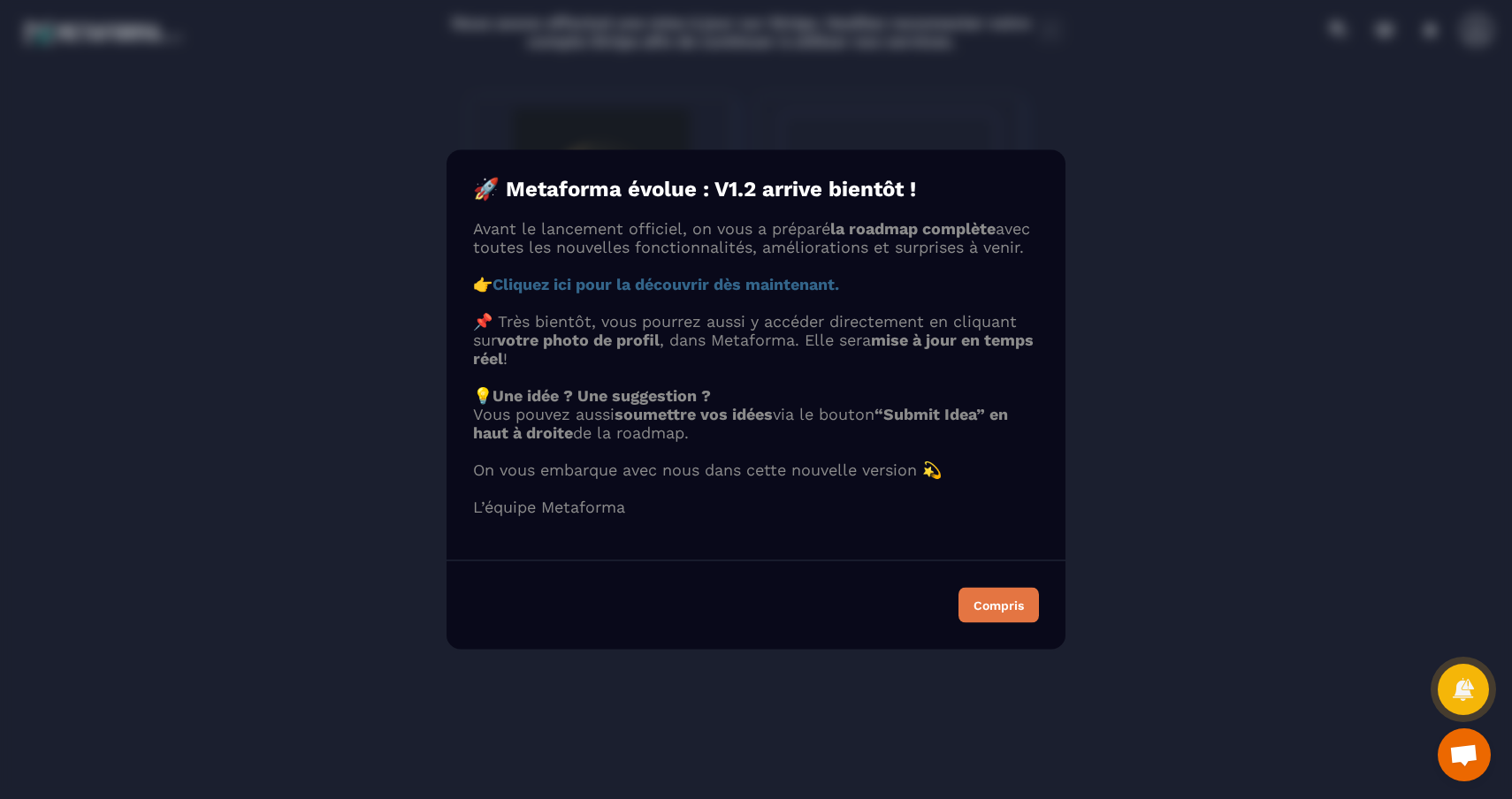  I want to click on button: Compris, so click(998, 606).